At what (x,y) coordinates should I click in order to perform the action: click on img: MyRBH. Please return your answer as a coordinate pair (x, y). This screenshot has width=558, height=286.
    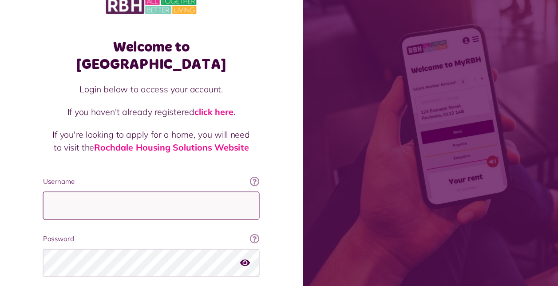
    Looking at the image, I should click on (139, 21).